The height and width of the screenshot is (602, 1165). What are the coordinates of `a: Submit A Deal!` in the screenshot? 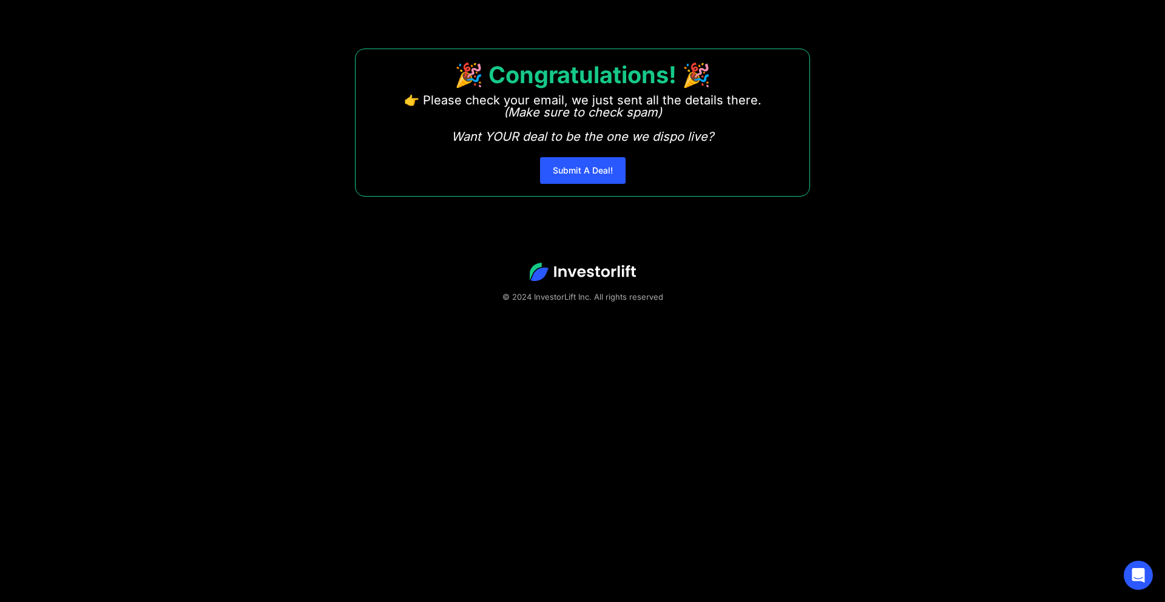 It's located at (583, 171).